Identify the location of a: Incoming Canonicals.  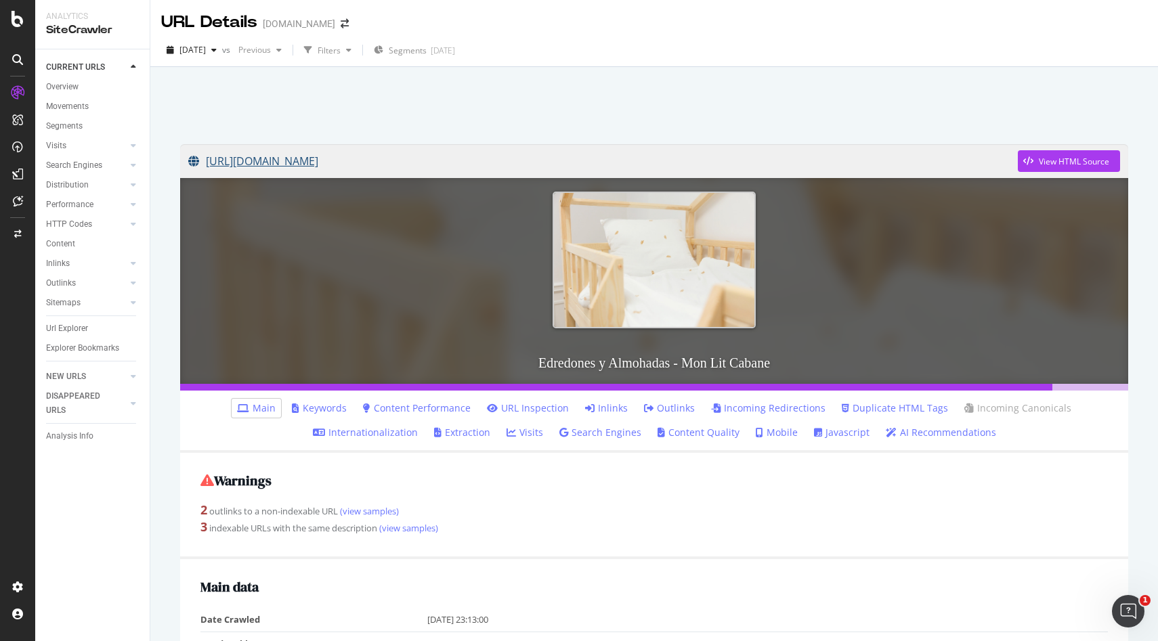
(1018, 408).